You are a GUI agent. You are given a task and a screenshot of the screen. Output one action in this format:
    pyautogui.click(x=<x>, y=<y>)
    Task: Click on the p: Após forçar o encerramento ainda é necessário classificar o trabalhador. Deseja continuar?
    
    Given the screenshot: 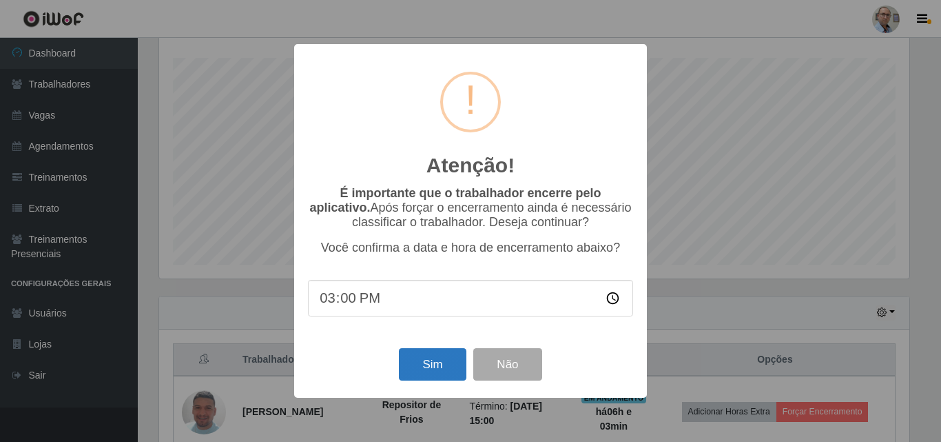 What is the action you would take?
    pyautogui.click(x=471, y=207)
    